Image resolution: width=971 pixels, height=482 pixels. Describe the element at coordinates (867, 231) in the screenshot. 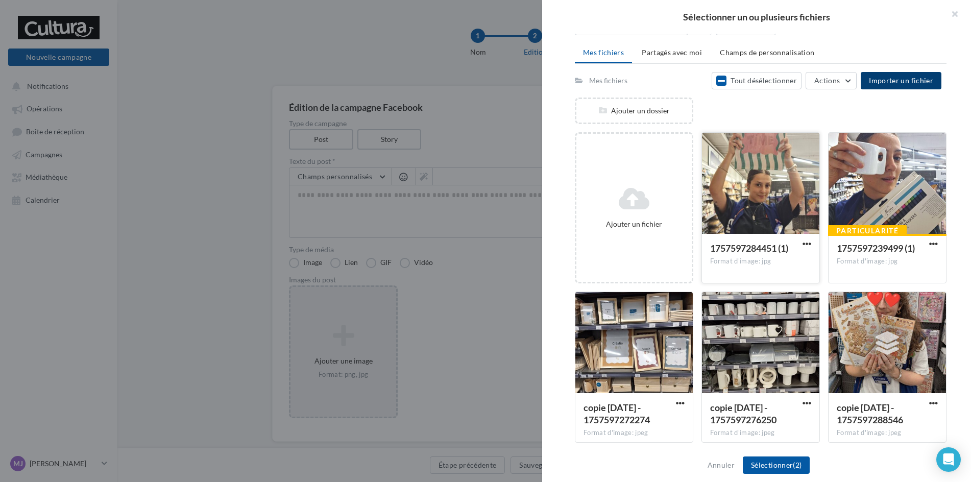

I see `div: Particularité` at that location.